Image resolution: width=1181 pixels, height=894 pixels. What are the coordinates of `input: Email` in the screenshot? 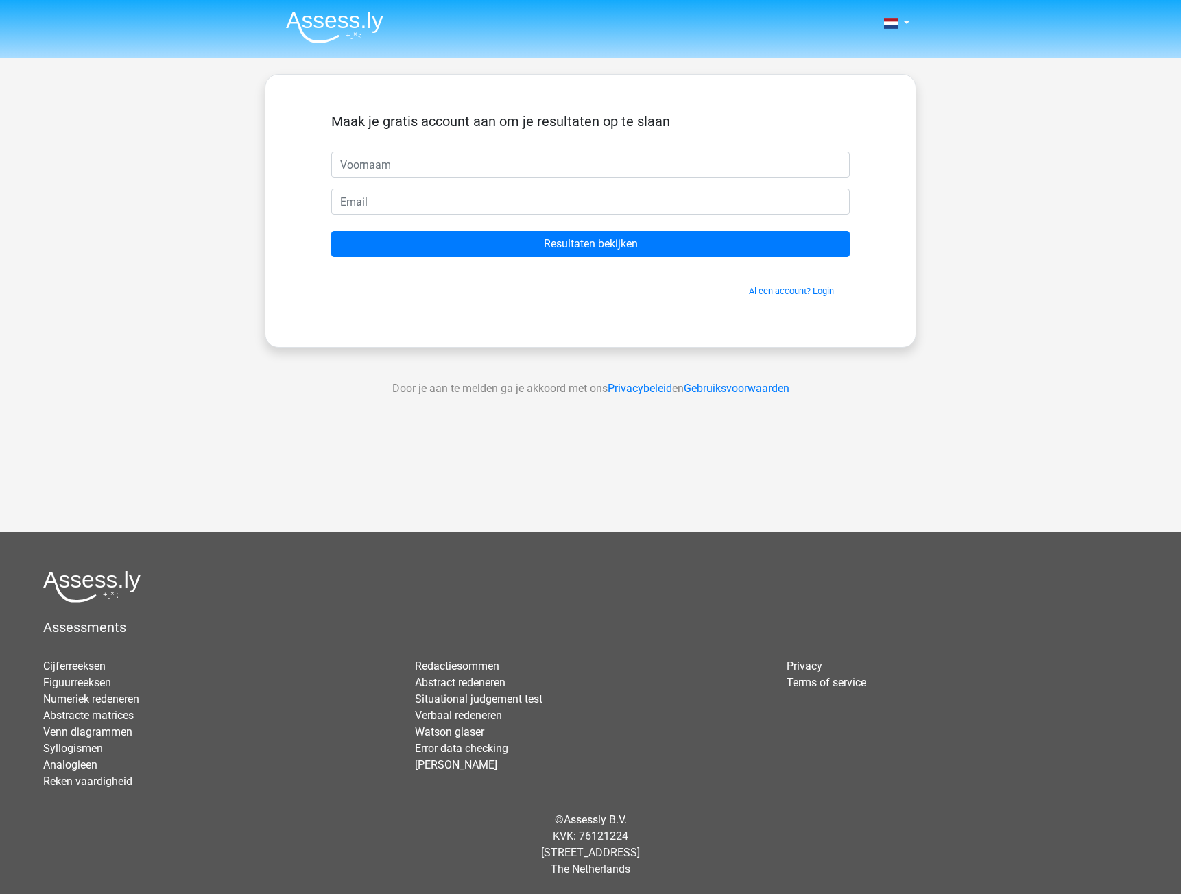 It's located at (590, 202).